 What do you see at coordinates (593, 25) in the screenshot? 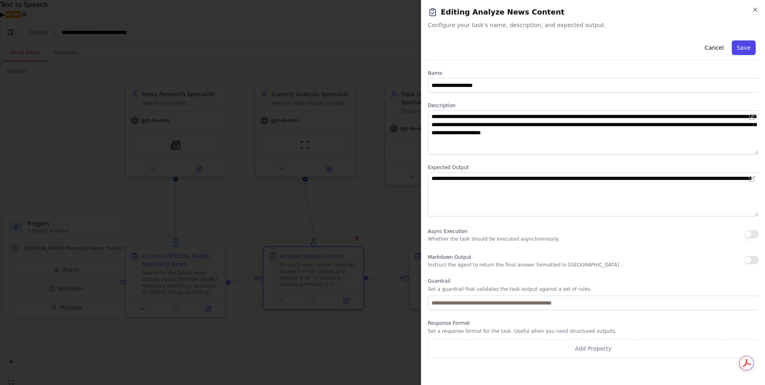
I see `span: Configure your task's name, description, and expected output.` at bounding box center [593, 25].